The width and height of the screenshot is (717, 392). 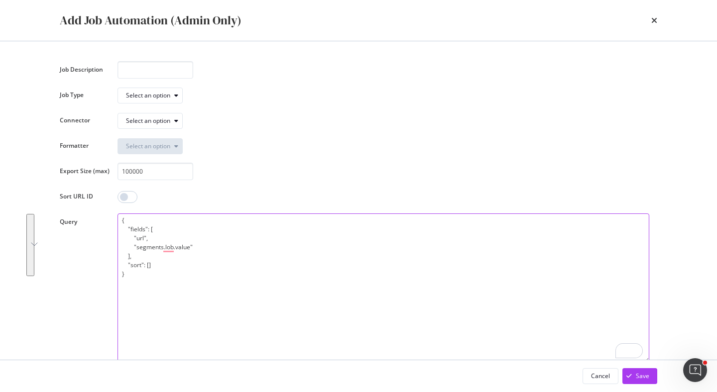 What do you see at coordinates (85, 121) in the screenshot?
I see `label: Connector` at bounding box center [85, 121].